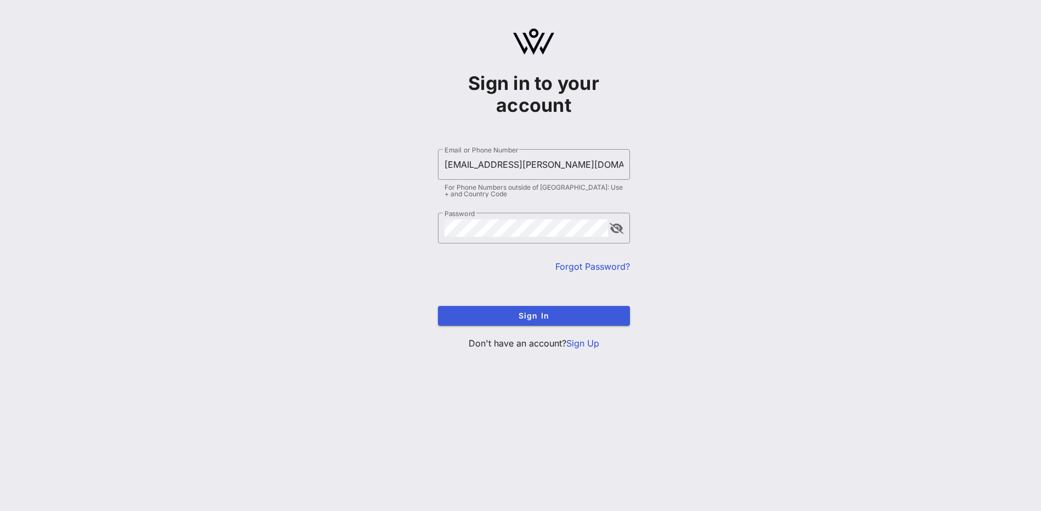 This screenshot has height=511, width=1041. I want to click on a: Sign Up, so click(583, 343).